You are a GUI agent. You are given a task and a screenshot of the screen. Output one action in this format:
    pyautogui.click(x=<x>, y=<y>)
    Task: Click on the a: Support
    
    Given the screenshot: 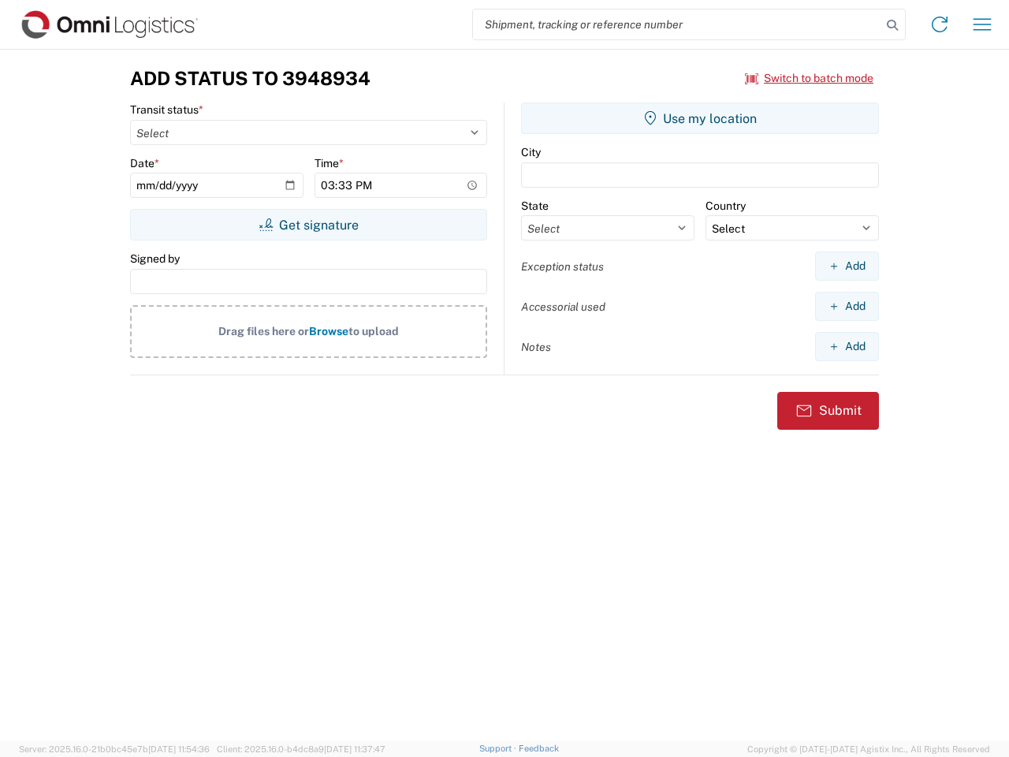 What is the action you would take?
    pyautogui.click(x=499, y=748)
    